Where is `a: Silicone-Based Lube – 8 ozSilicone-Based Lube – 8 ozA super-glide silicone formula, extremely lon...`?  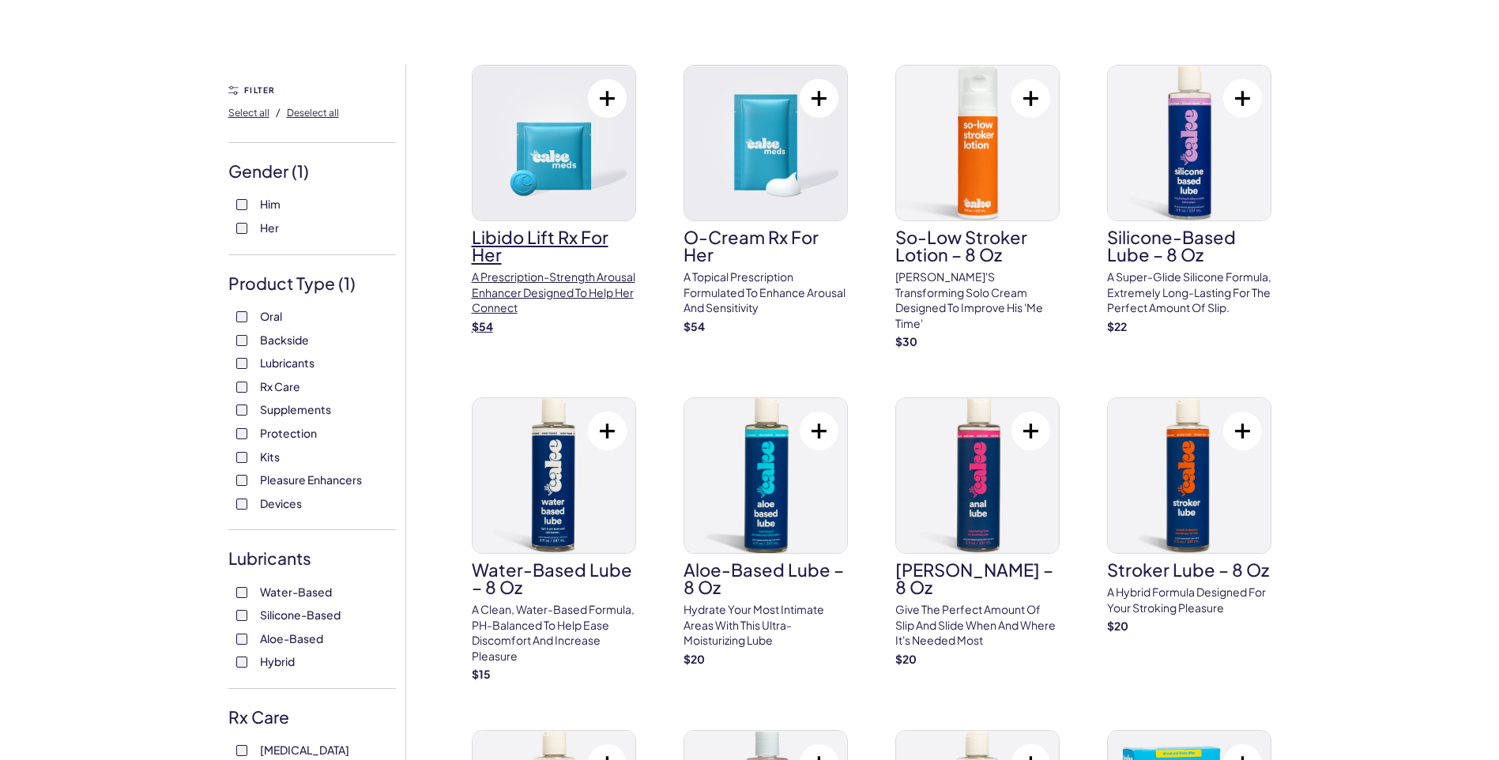 a: Silicone-Based Lube – 8 ozSilicone-Based Lube – 8 ozA super-glide silicone formula, extremely lon... is located at coordinates (1189, 199).